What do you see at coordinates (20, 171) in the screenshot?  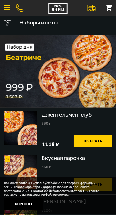 I see `img: Вкусная парочка` at bounding box center [20, 171].